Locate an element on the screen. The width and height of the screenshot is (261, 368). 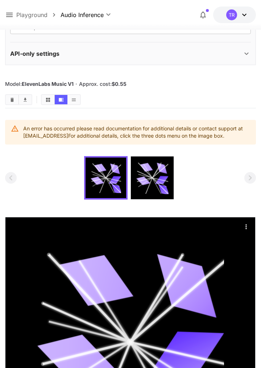
p: API-only settings is located at coordinates (35, 54).